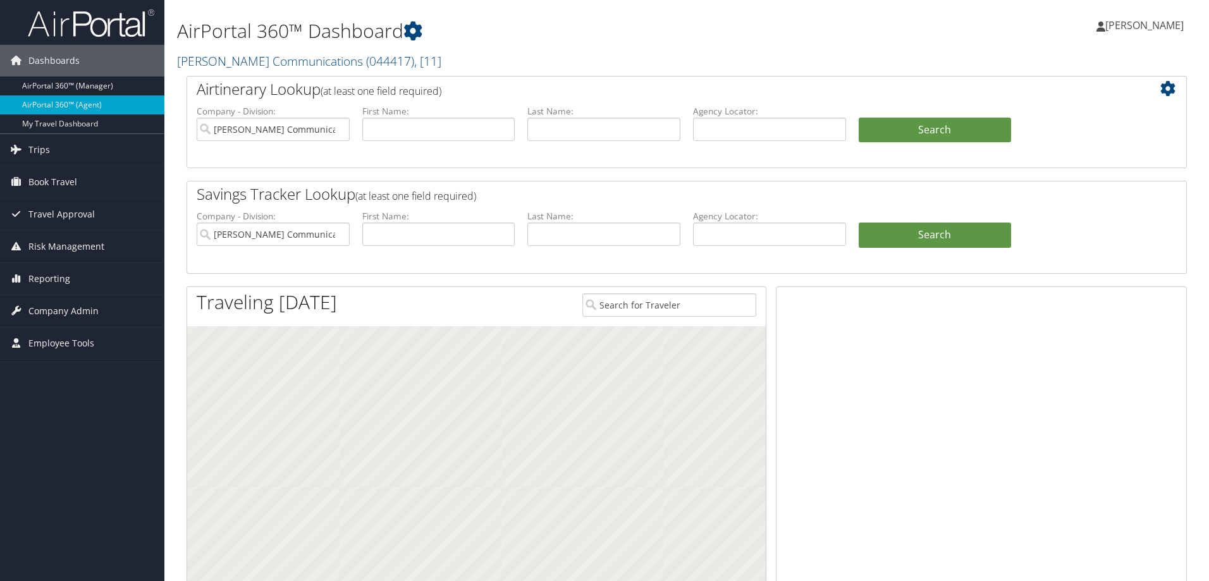 Image resolution: width=1209 pixels, height=581 pixels. What do you see at coordinates (935, 130) in the screenshot?
I see `button: Search` at bounding box center [935, 130].